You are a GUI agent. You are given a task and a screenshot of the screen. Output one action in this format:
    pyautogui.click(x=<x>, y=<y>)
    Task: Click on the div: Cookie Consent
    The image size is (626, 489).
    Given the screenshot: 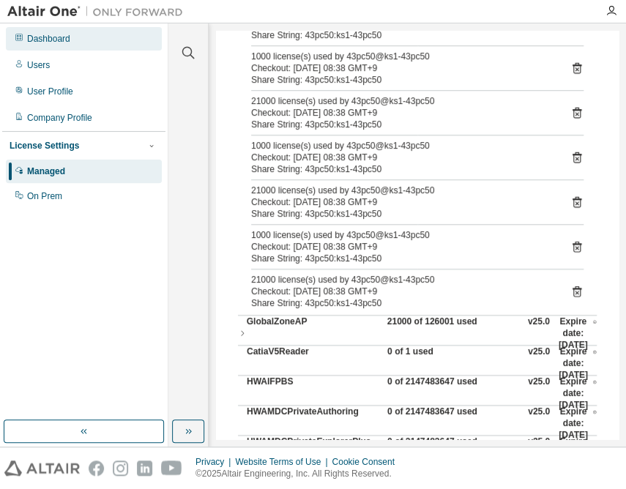 What is the action you would take?
    pyautogui.click(x=367, y=462)
    